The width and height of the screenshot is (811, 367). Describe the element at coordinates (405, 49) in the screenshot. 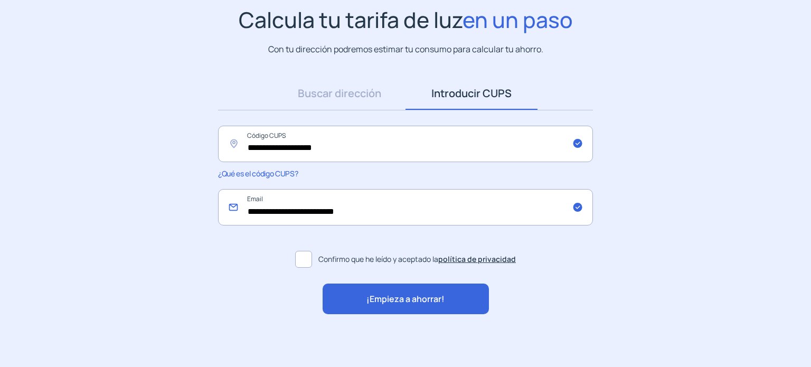

I see `p: Con tu dirección podremos estimar tu consumo para calcular tu ahorro.` at that location.